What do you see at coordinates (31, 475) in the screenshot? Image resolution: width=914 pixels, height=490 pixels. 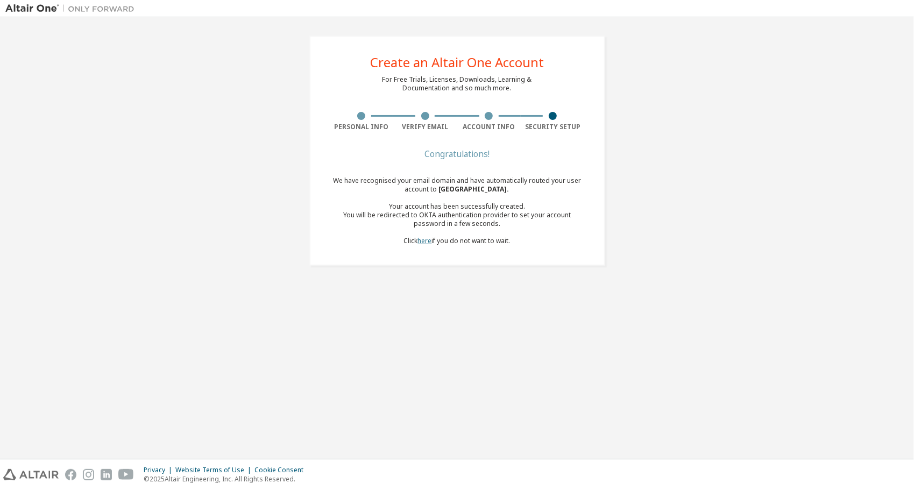 I see `img: altair_logo.svg` at bounding box center [31, 475].